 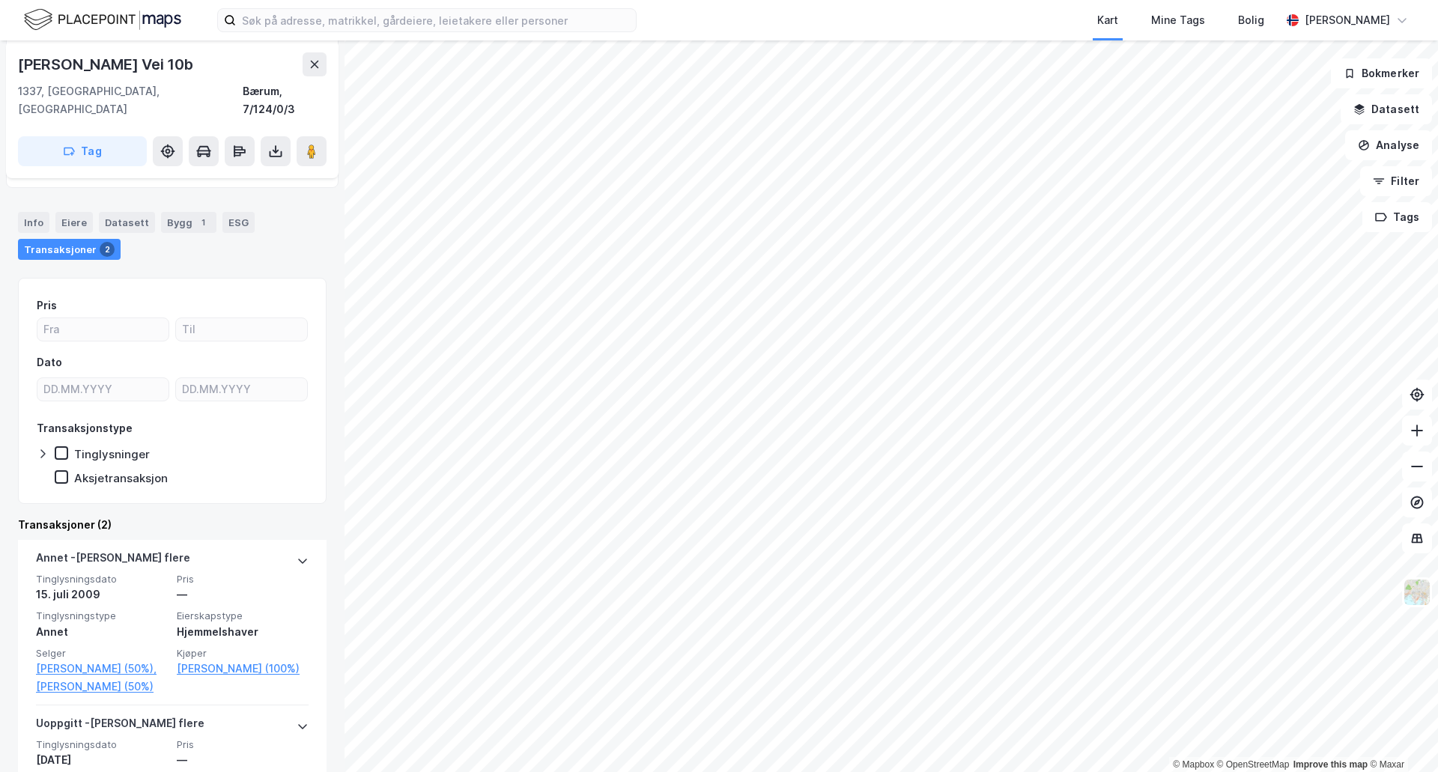 I want to click on div: Bærum, 7/124/0/3, so click(x=285, y=100).